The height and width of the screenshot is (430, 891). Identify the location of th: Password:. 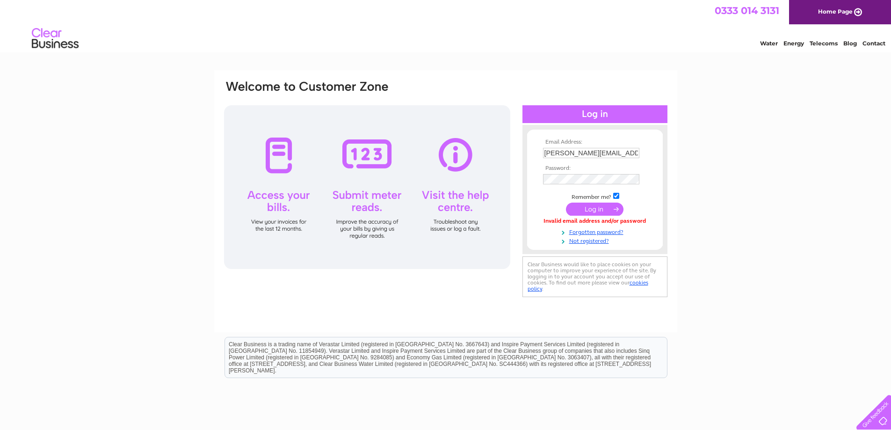
(595, 168).